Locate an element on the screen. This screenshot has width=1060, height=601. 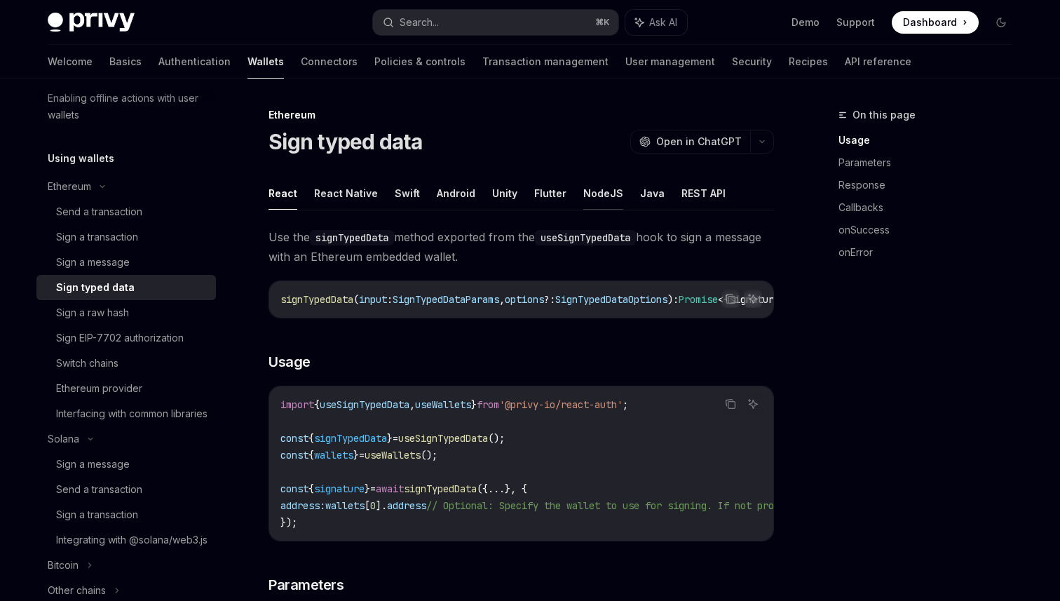
div: Search... is located at coordinates (419, 22).